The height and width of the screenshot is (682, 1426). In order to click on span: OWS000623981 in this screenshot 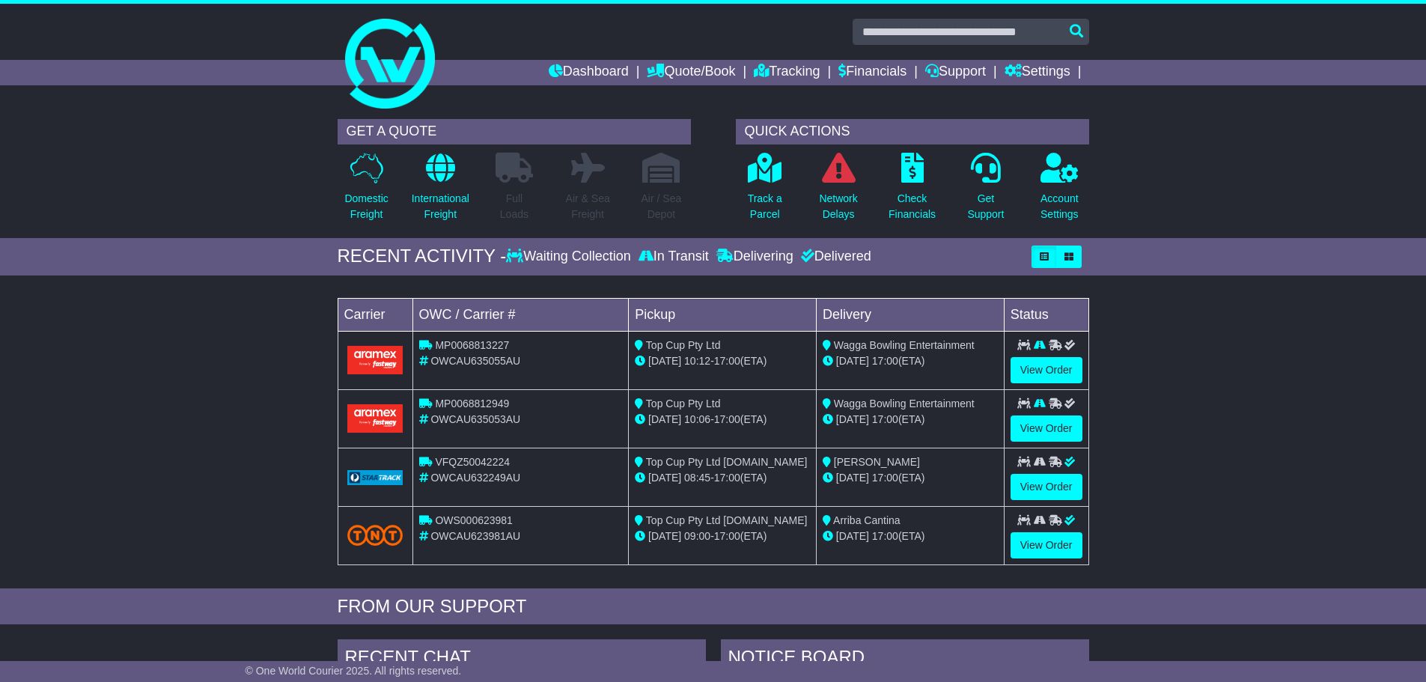, I will do `click(474, 520)`.